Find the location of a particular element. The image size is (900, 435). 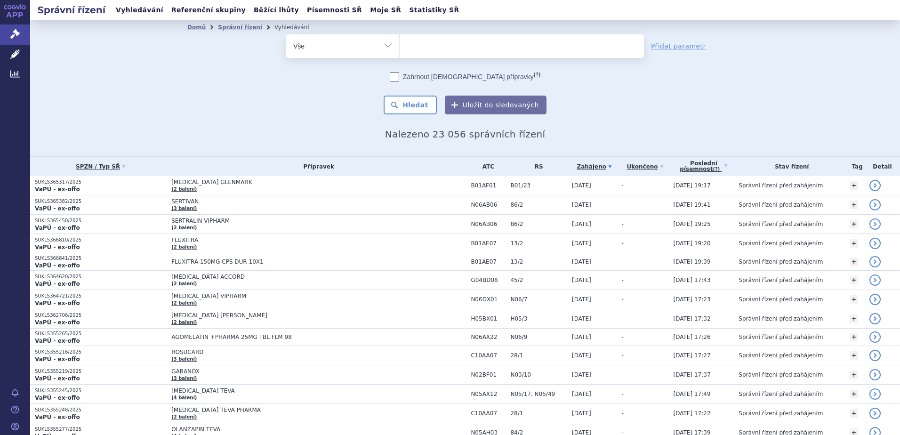

p: SUKLS355219/2025 is located at coordinates (101, 371).